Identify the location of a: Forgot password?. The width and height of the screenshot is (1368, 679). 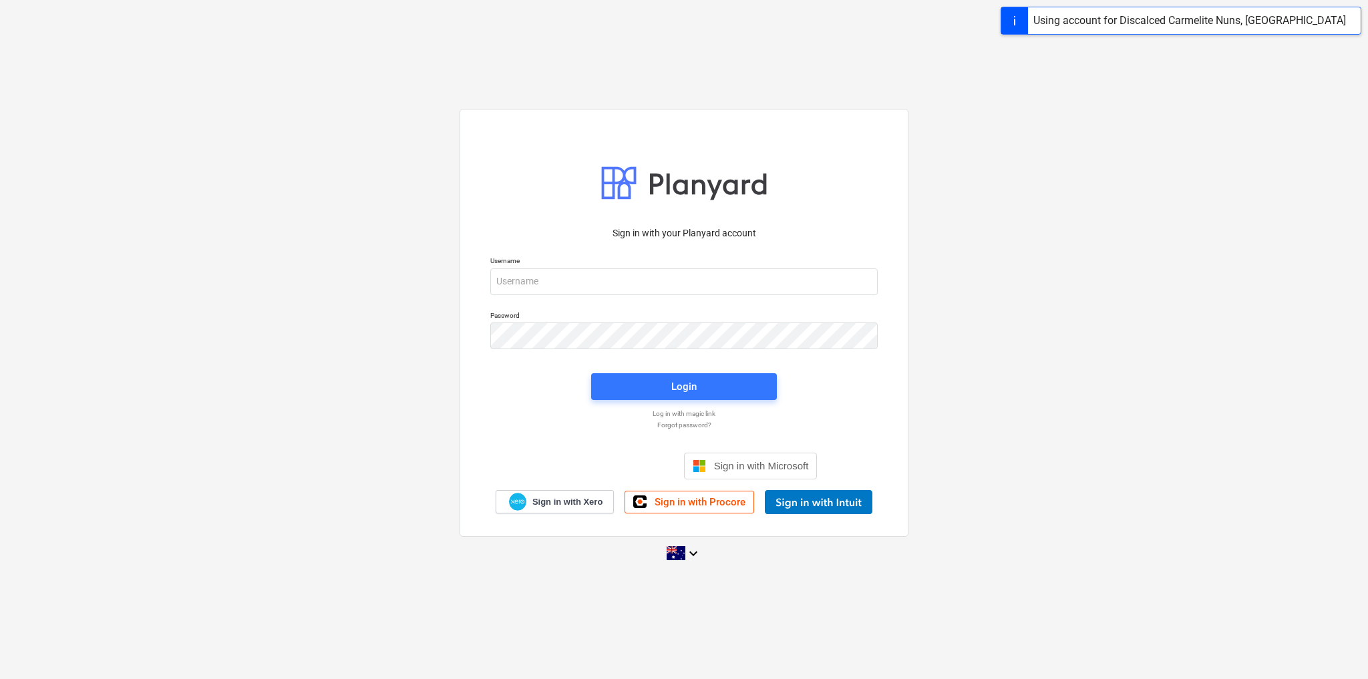
(684, 425).